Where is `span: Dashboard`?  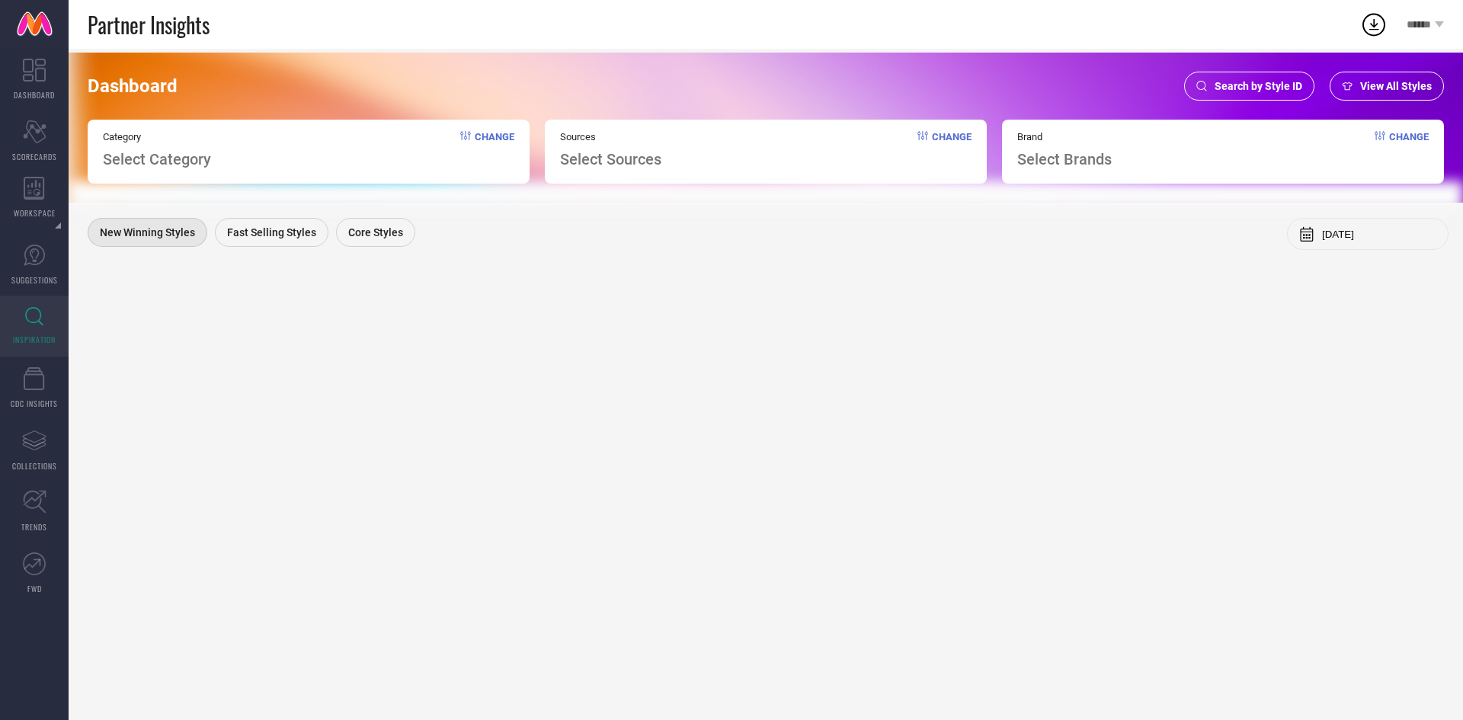 span: Dashboard is located at coordinates (133, 86).